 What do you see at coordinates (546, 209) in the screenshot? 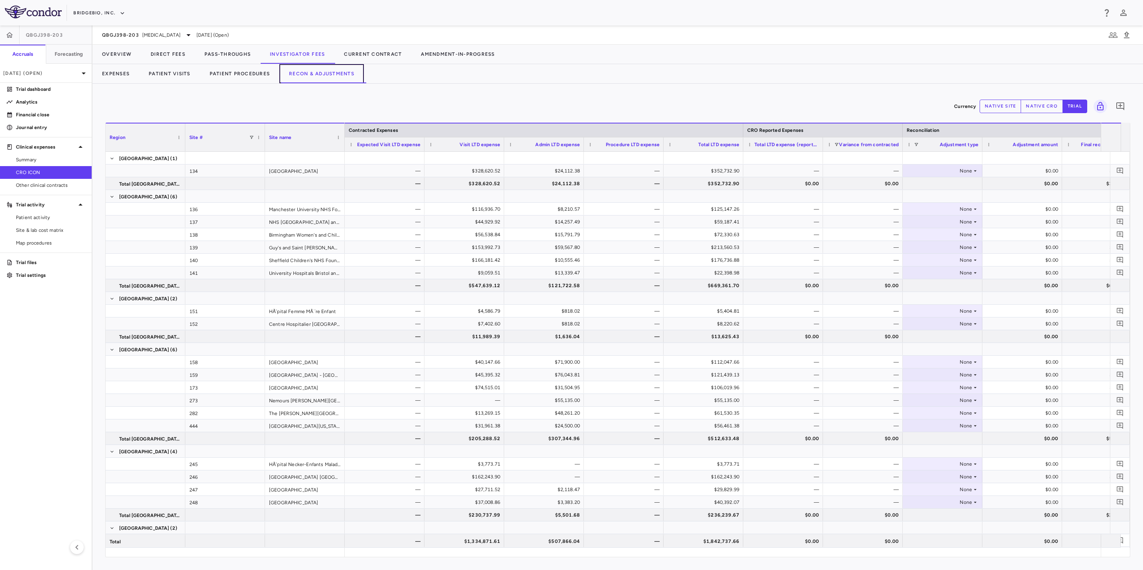
I see `div: $8,210.57` at bounding box center [546, 209].